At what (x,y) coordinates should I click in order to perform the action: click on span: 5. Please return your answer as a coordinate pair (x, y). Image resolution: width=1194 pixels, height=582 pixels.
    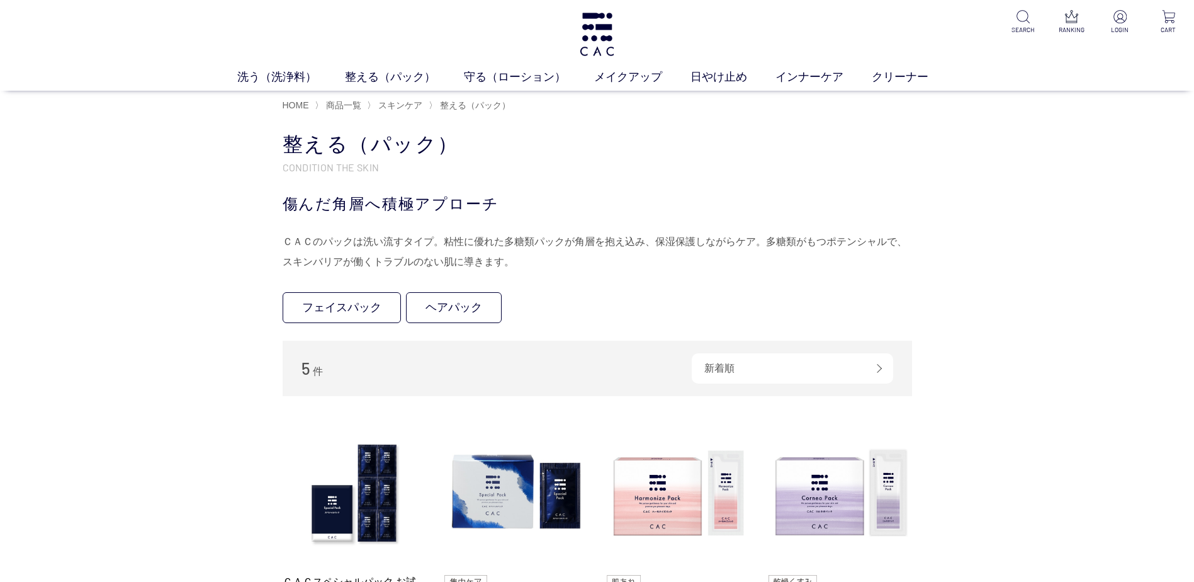
    Looking at the image, I should click on (306, 368).